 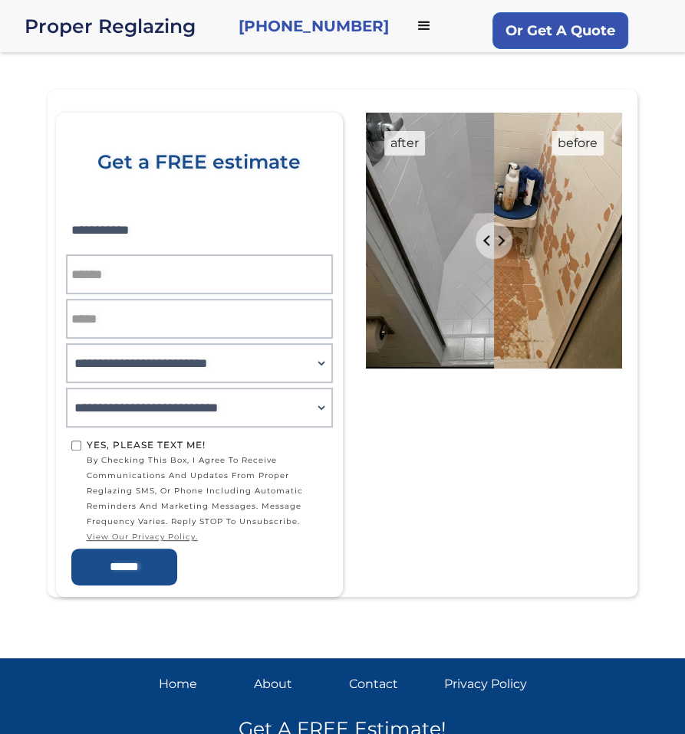 I want to click on a: Or Get A Quote, so click(x=560, y=31).